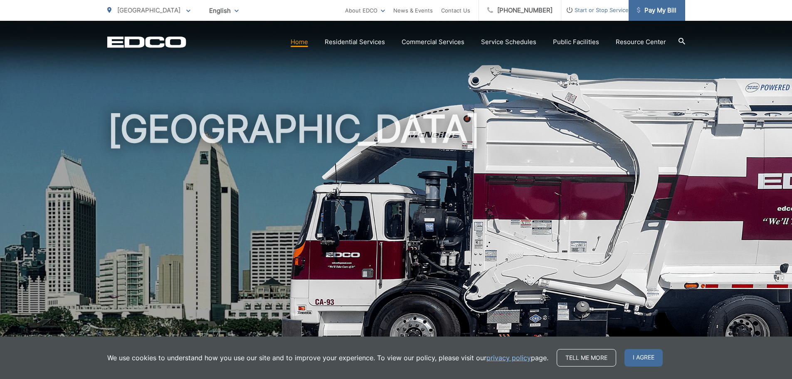 The image size is (792, 379). I want to click on a: EDCD logo. Return to the homepage., so click(147, 42).